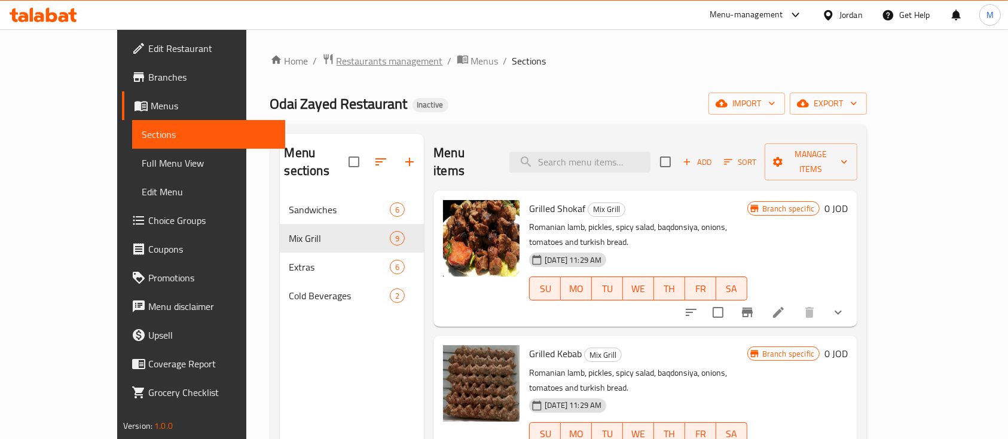  What do you see at coordinates (811, 162) in the screenshot?
I see `button: Manage items` at bounding box center [811, 162].